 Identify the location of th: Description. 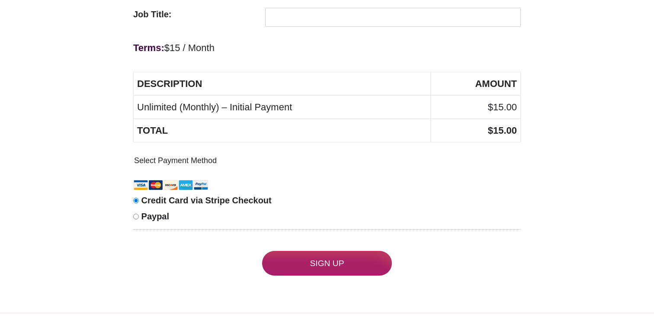
(282, 84).